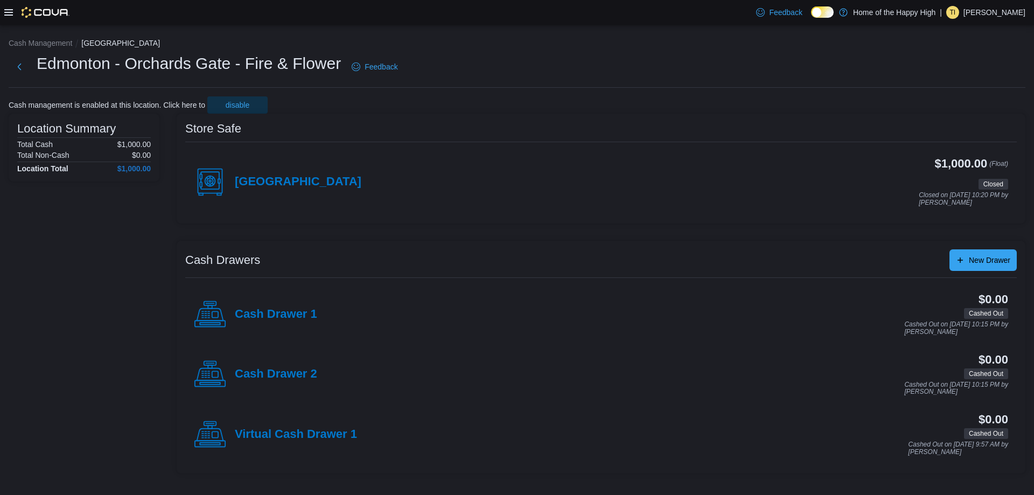  Describe the element at coordinates (213, 129) in the screenshot. I see `h3: Store Safe` at that location.